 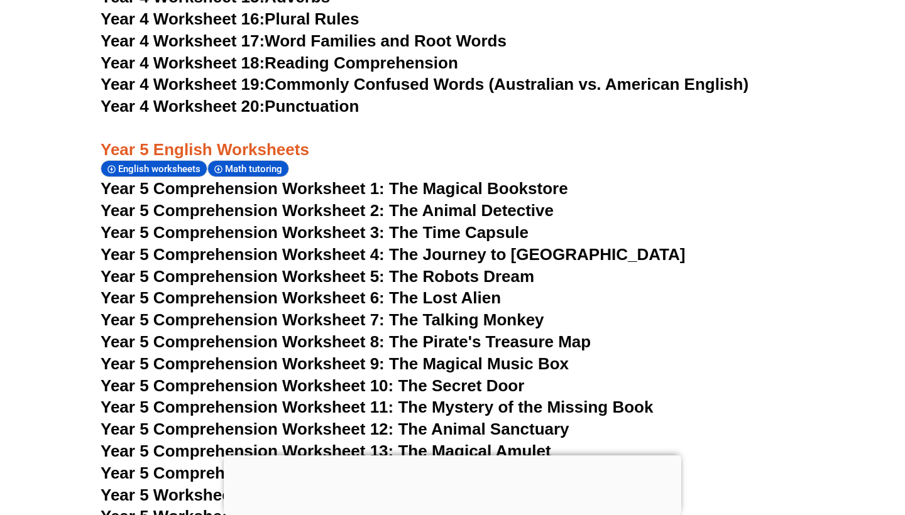 I want to click on a: Year 4 Worksheet 20:Punctuation, so click(x=229, y=106).